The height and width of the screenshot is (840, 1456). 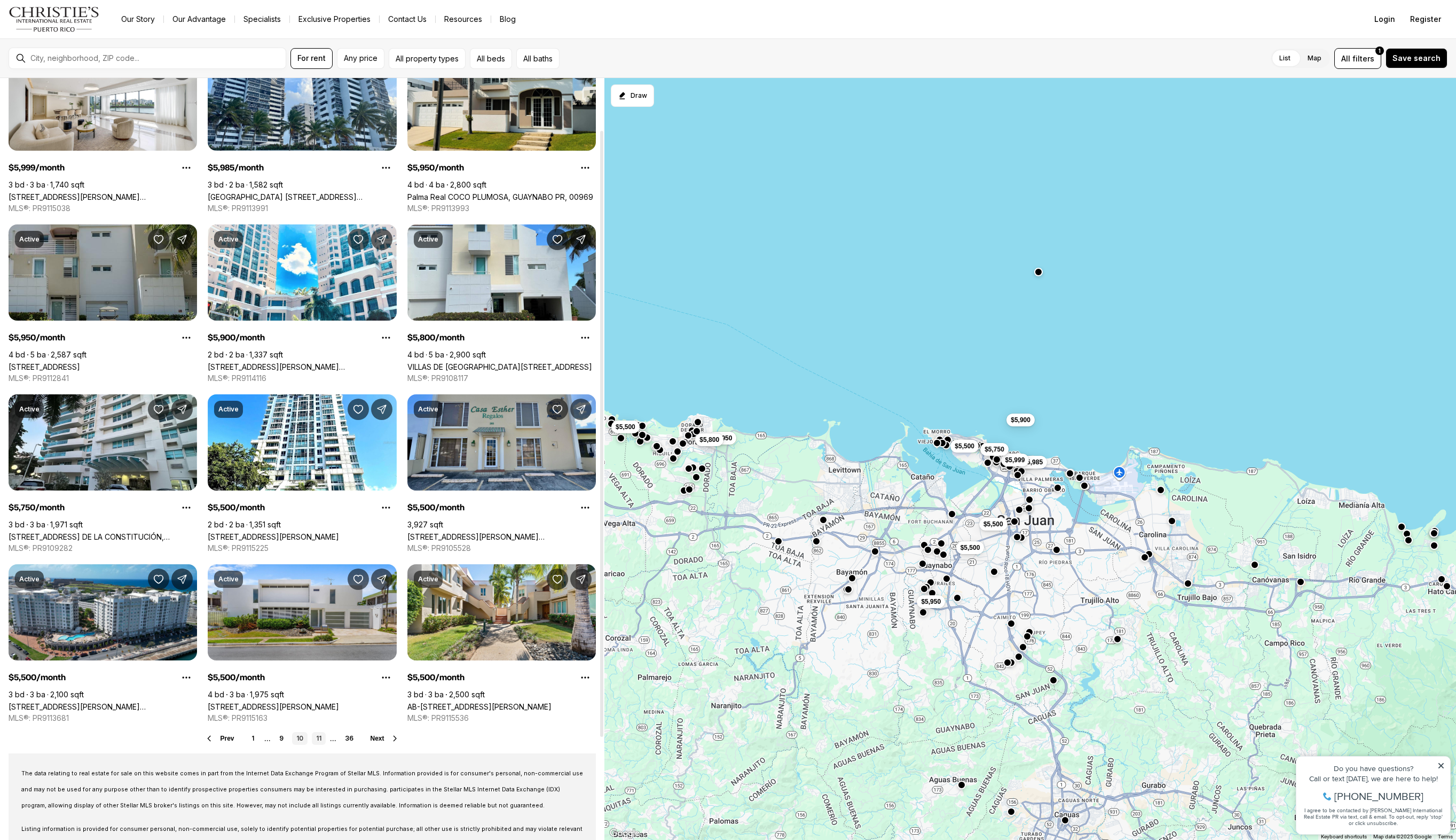 What do you see at coordinates (558, 239) in the screenshot?
I see `button: Save Property: VILLAS DE GOLF EAST DORADO DEL MAR BOULEVARD #91` at bounding box center [558, 239].